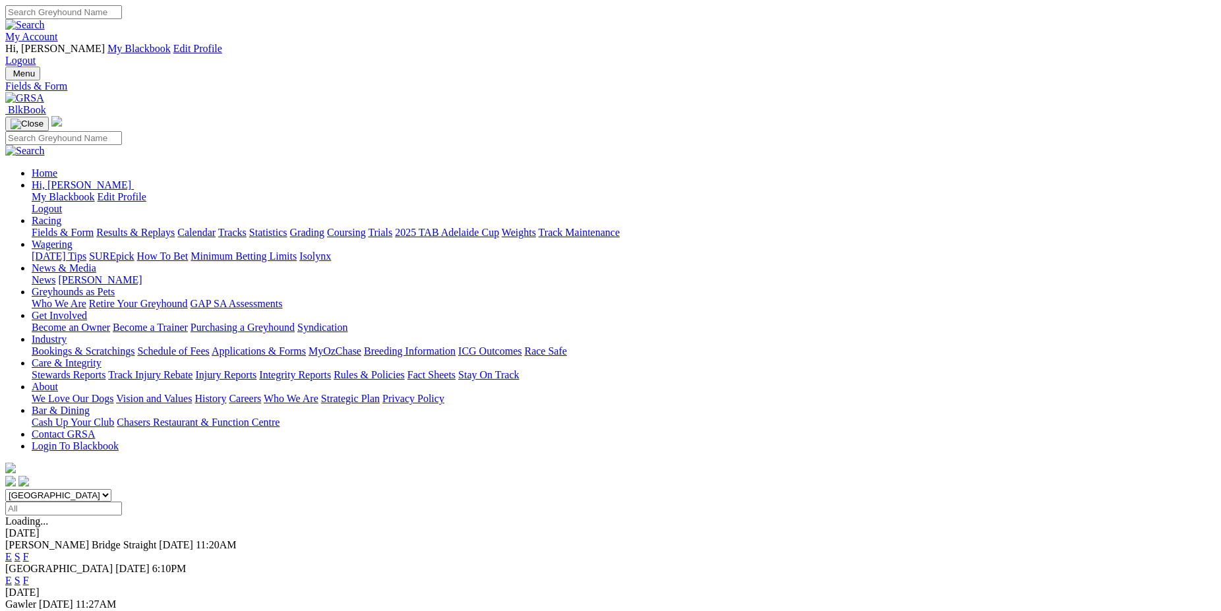 The width and height of the screenshot is (1221, 611). Describe the element at coordinates (45, 386) in the screenshot. I see `a: About` at that location.